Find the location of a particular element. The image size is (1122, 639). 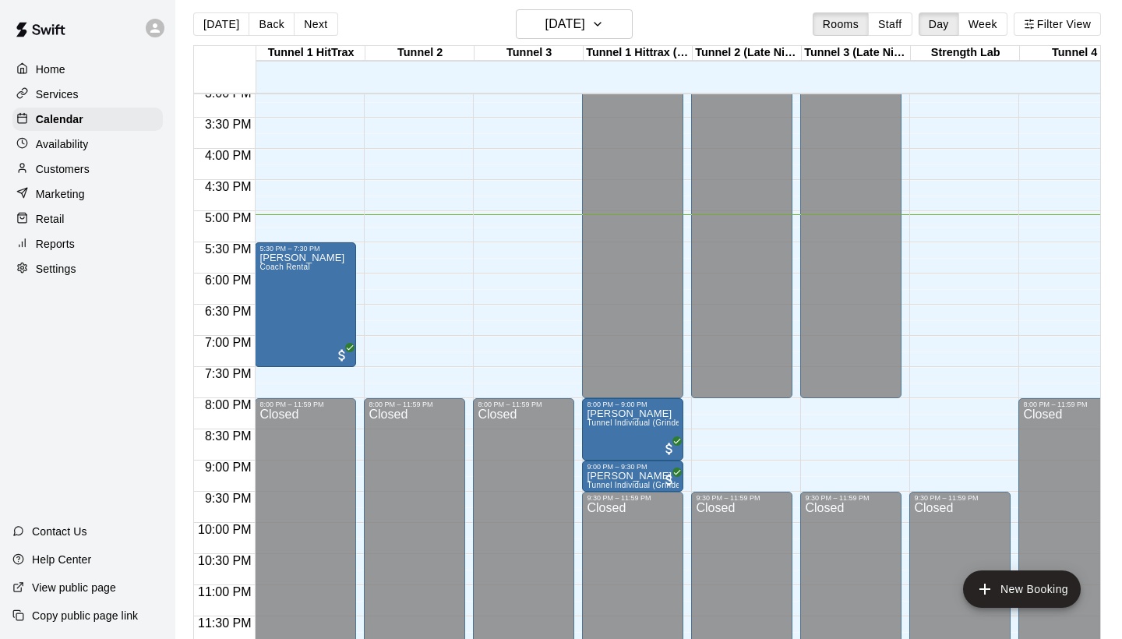

a: Services is located at coordinates (87, 94).